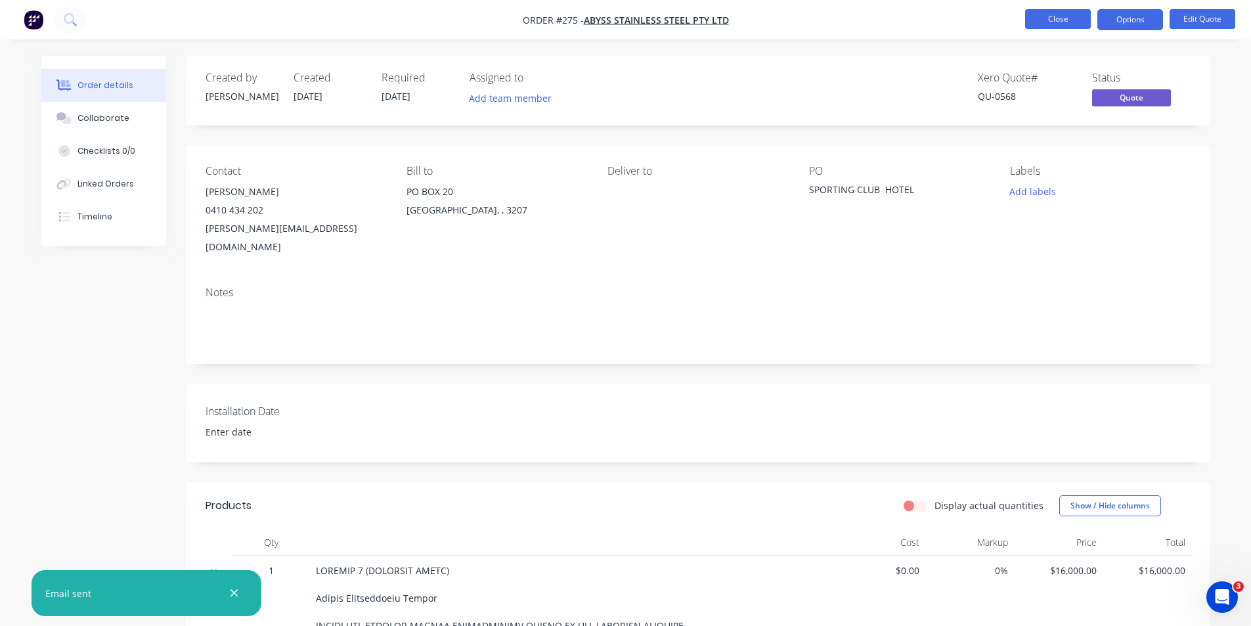 This screenshot has height=626, width=1251. I want to click on button: Options, so click(1130, 20).